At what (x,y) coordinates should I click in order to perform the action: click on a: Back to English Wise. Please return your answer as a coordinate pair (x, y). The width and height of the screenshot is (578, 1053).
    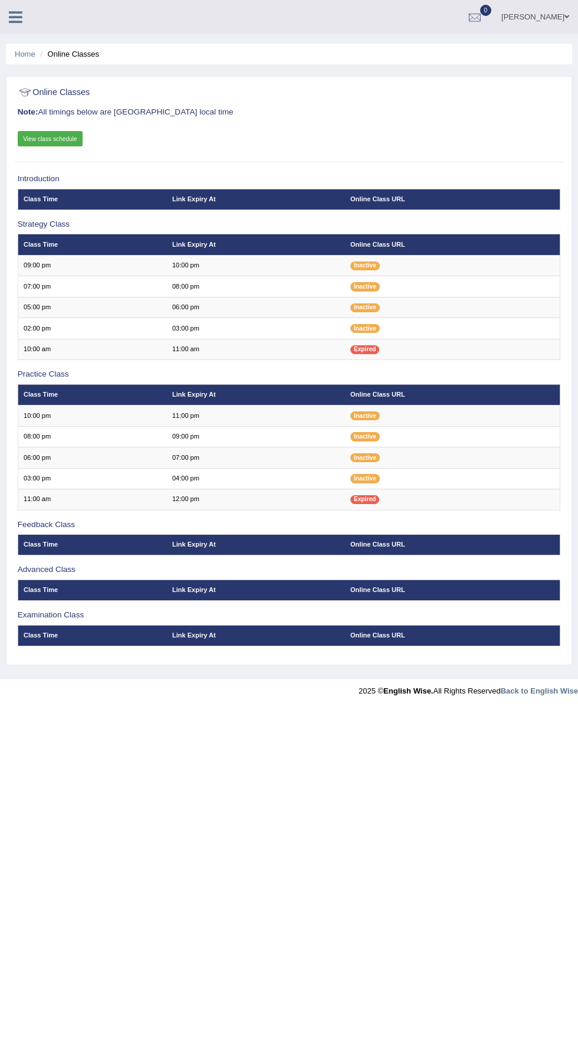
    Looking at the image, I should click on (539, 690).